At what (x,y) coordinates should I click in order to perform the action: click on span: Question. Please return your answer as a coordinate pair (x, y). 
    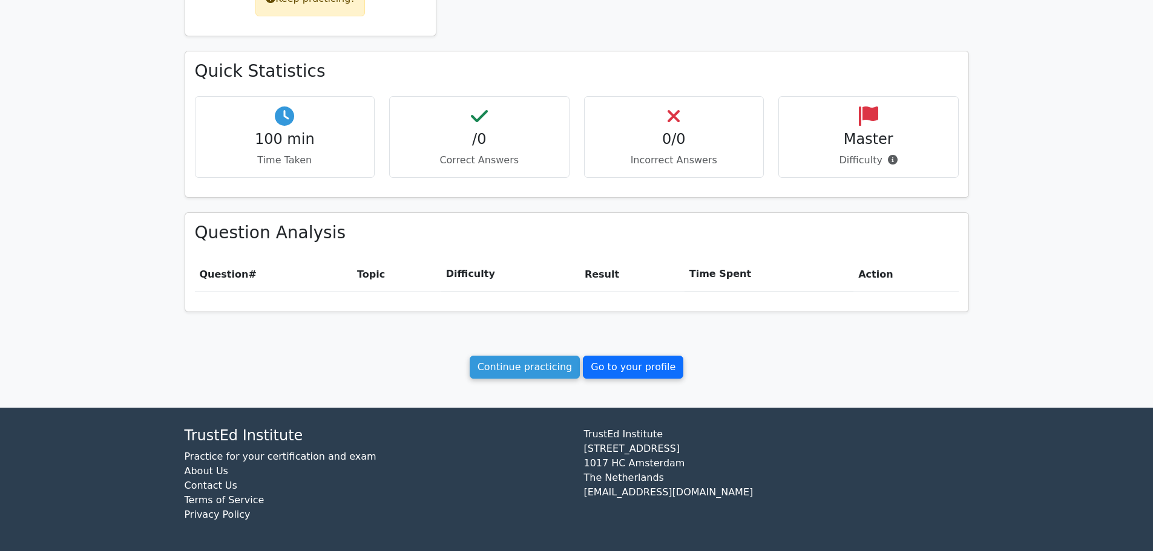
    Looking at the image, I should click on (224, 274).